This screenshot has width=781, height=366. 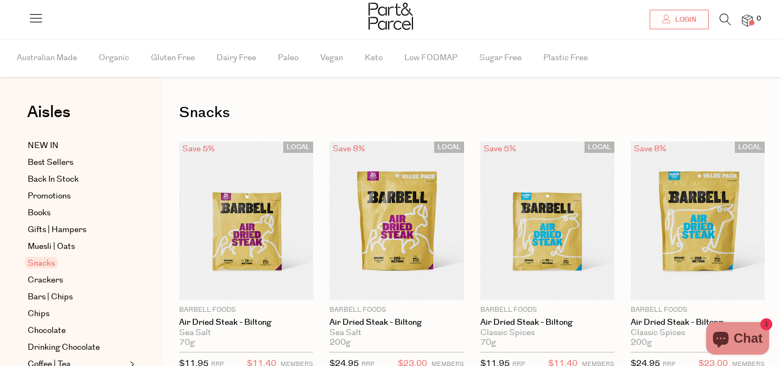 What do you see at coordinates (77, 297) in the screenshot?
I see `a: Bars | Chips` at bounding box center [77, 297].